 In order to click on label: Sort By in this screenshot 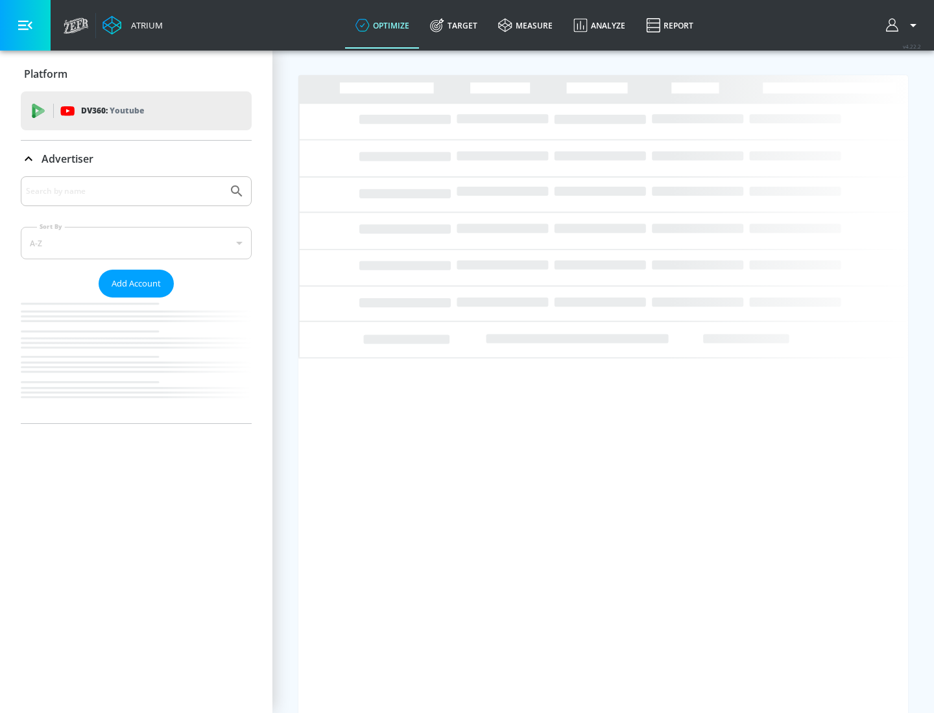, I will do `click(51, 226)`.